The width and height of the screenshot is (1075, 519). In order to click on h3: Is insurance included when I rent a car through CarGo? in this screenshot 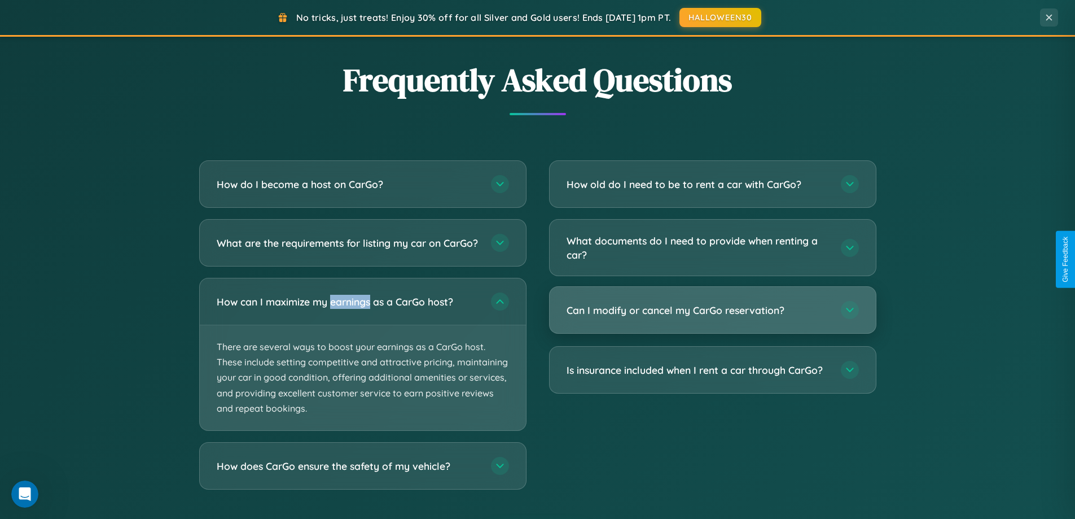, I will do `click(698, 370)`.